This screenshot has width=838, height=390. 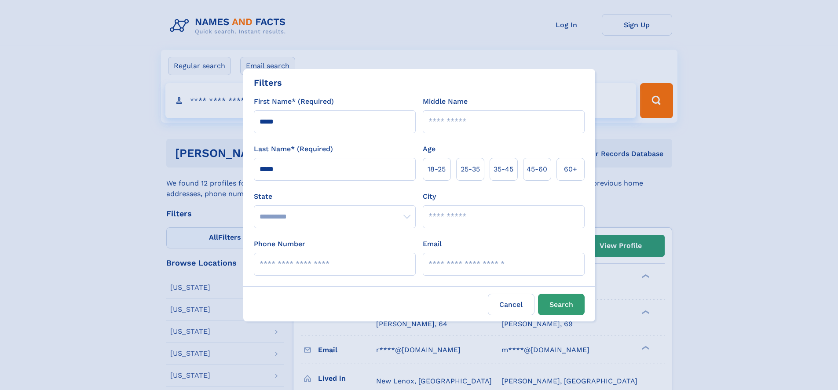 What do you see at coordinates (470, 169) in the screenshot?
I see `span: 25‑35` at bounding box center [470, 169].